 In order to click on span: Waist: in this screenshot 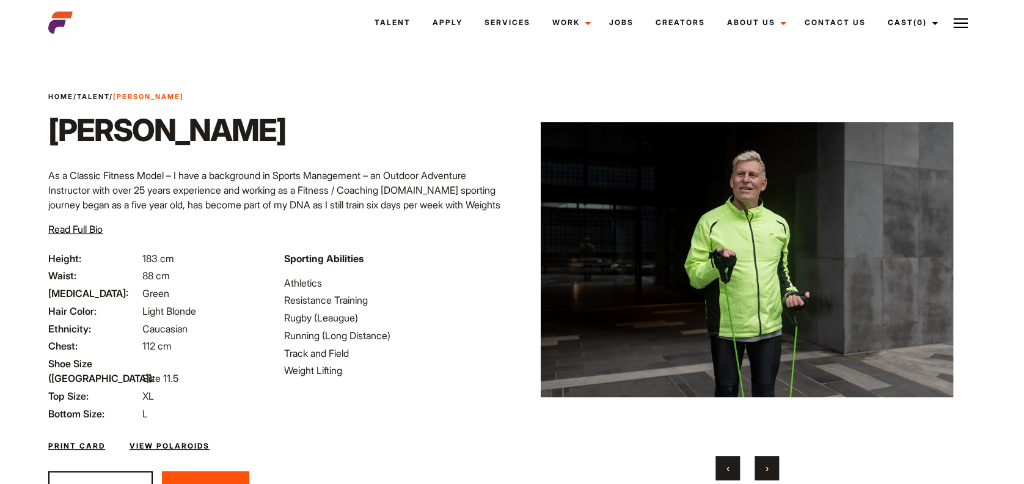, I will do `click(94, 275)`.